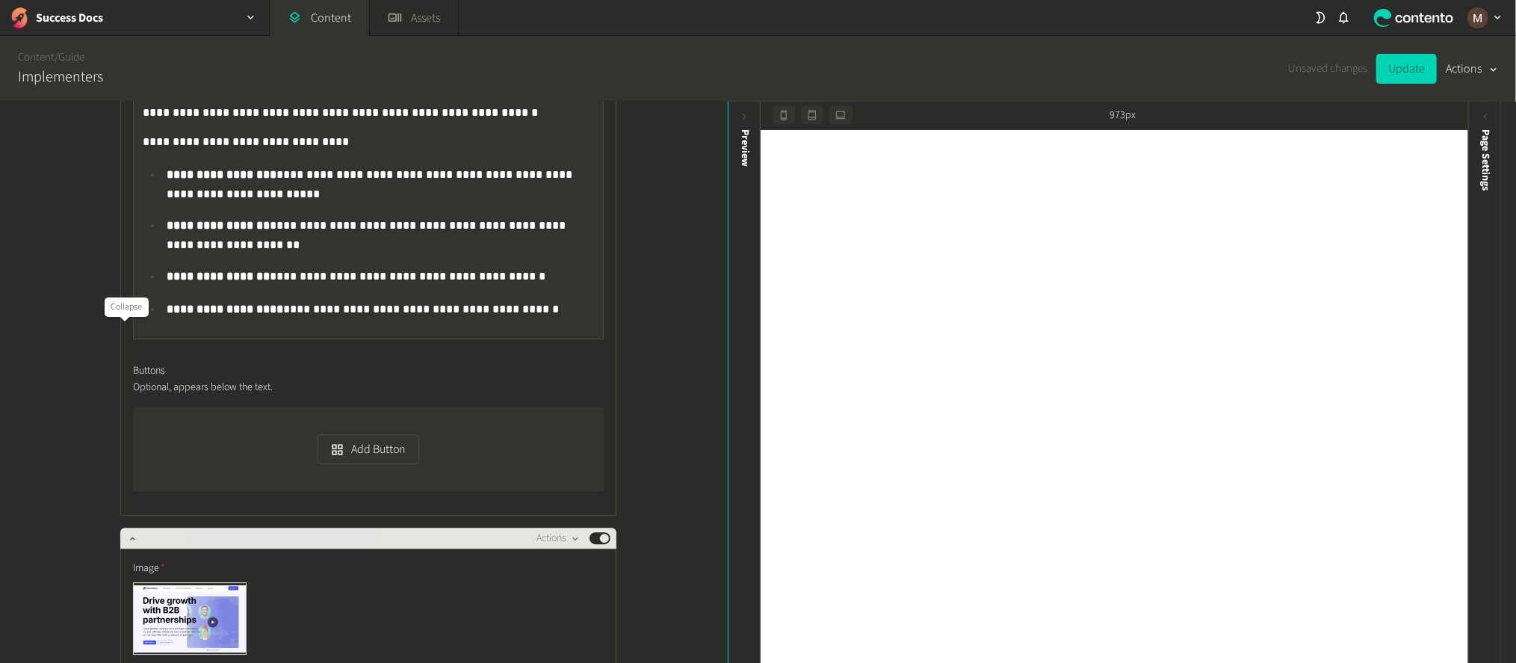 The height and width of the screenshot is (663, 1516). Describe the element at coordinates (19, 18) in the screenshot. I see `img: Success Docs` at that location.